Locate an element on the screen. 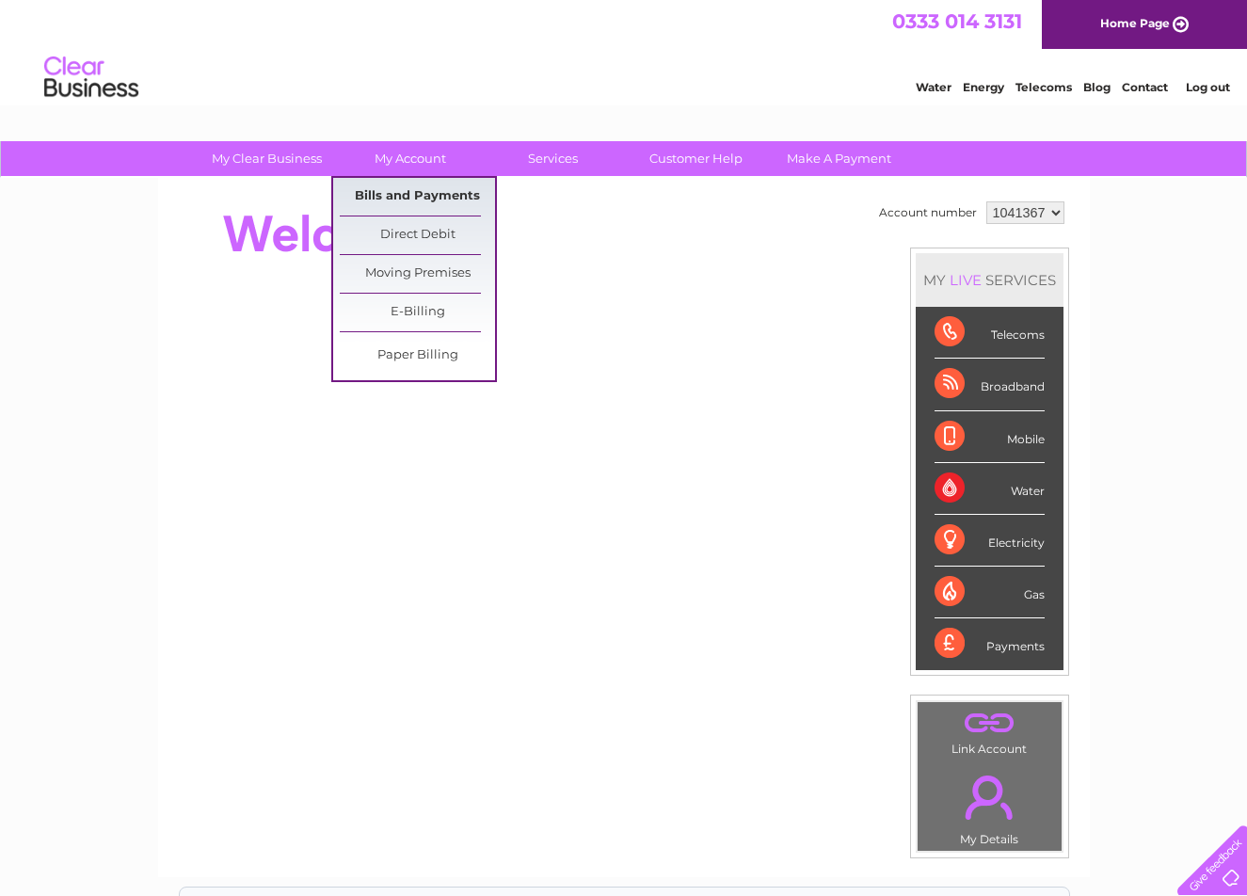  a: Bills and Payments is located at coordinates (417, 197).